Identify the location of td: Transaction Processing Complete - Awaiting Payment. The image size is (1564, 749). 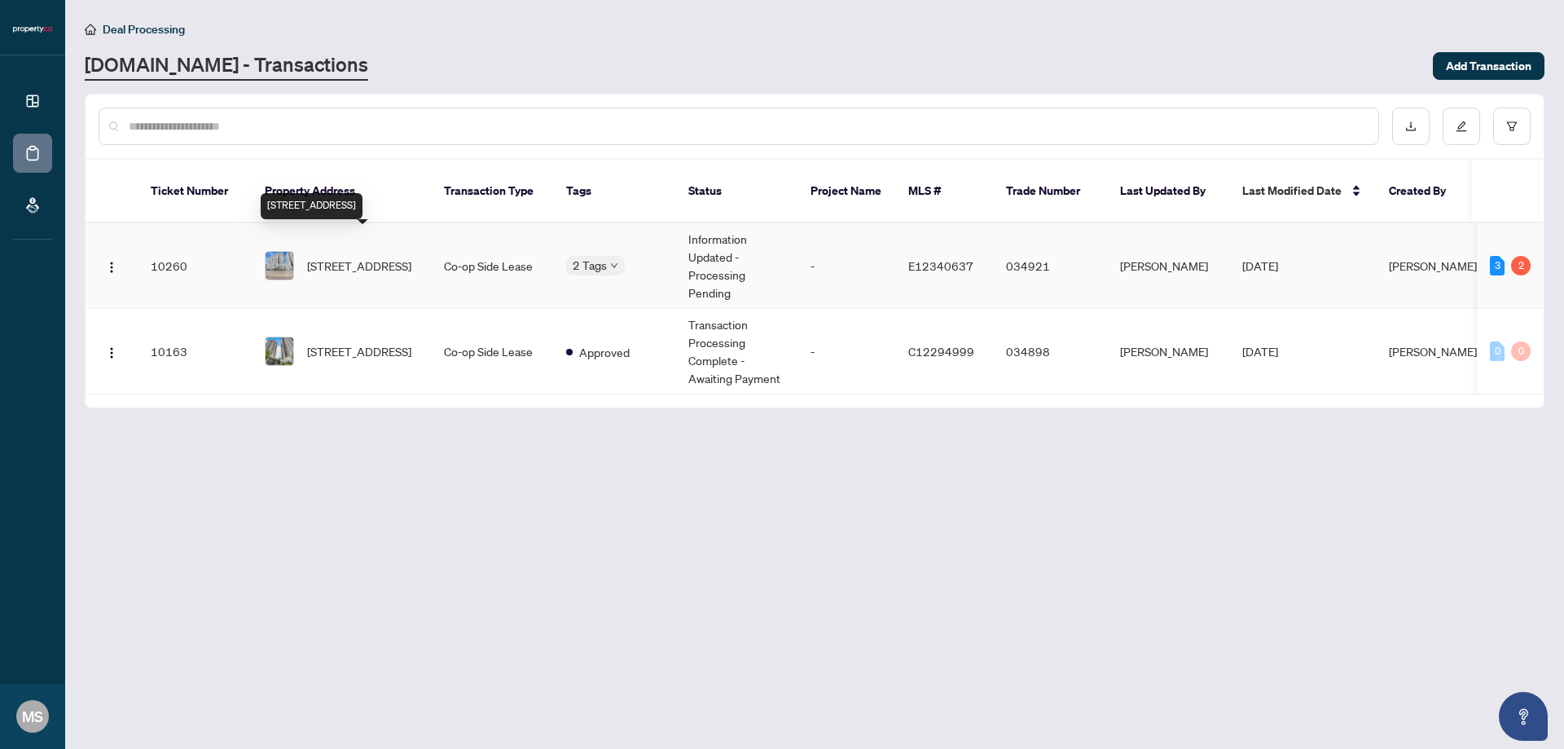
(736, 351).